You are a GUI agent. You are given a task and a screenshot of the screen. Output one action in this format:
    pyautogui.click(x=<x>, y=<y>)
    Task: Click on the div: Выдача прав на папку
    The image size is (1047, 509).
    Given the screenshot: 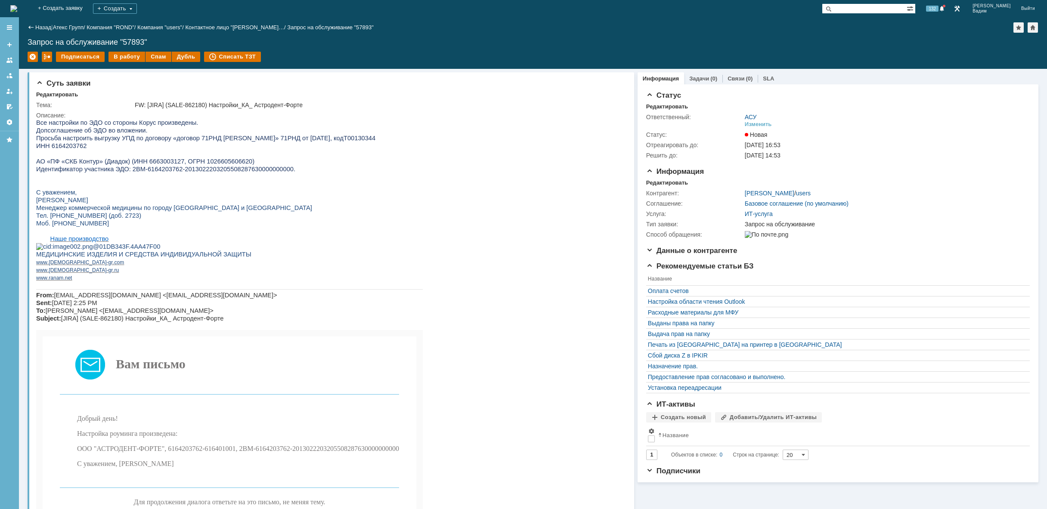 What is the action you would take?
    pyautogui.click(x=836, y=334)
    